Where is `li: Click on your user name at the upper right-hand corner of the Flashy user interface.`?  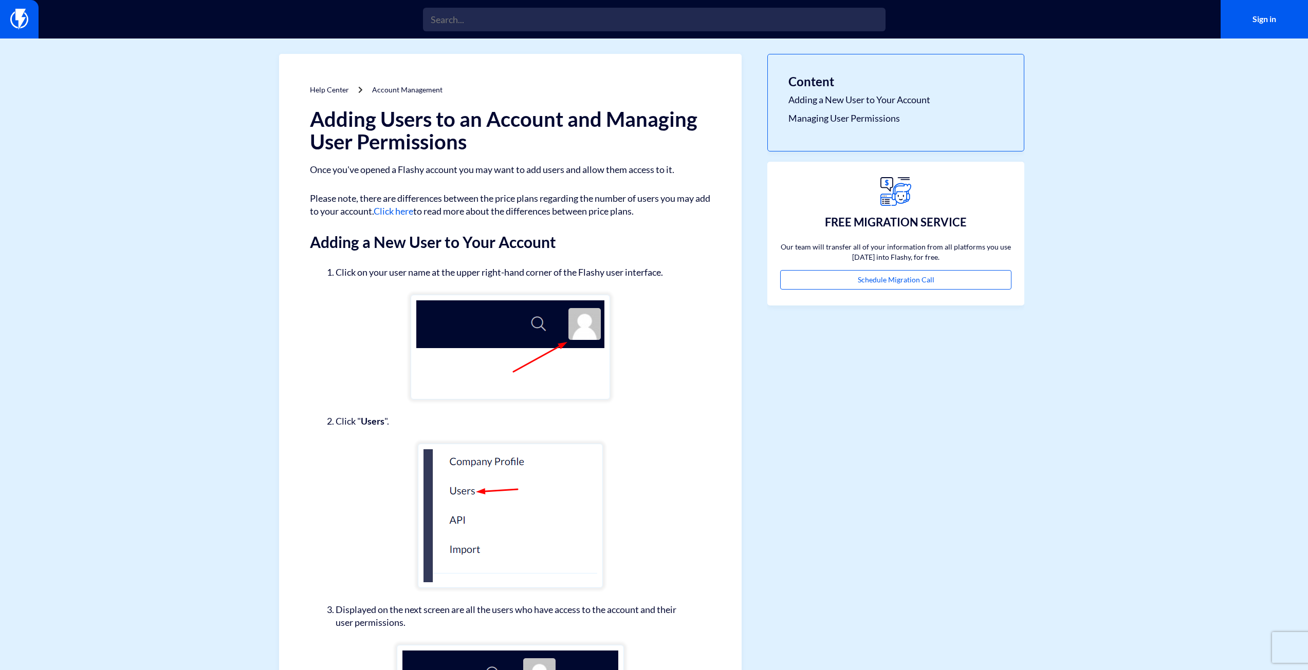 li: Click on your user name at the upper right-hand corner of the Flashy user interface. is located at coordinates (510, 273).